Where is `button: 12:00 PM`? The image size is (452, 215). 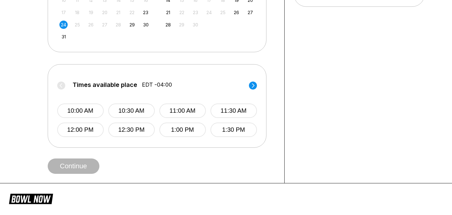
button: 12:00 PM is located at coordinates (80, 130).